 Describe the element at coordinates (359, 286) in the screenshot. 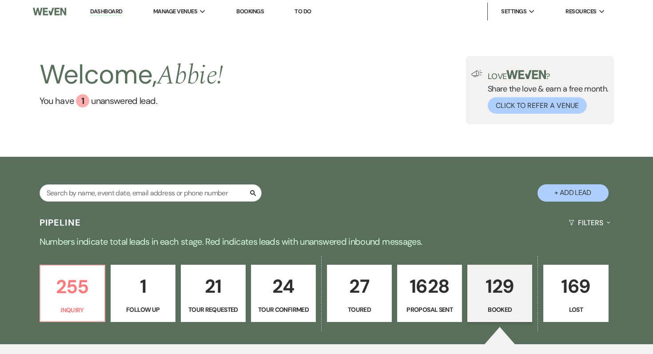

I see `p: 27` at that location.